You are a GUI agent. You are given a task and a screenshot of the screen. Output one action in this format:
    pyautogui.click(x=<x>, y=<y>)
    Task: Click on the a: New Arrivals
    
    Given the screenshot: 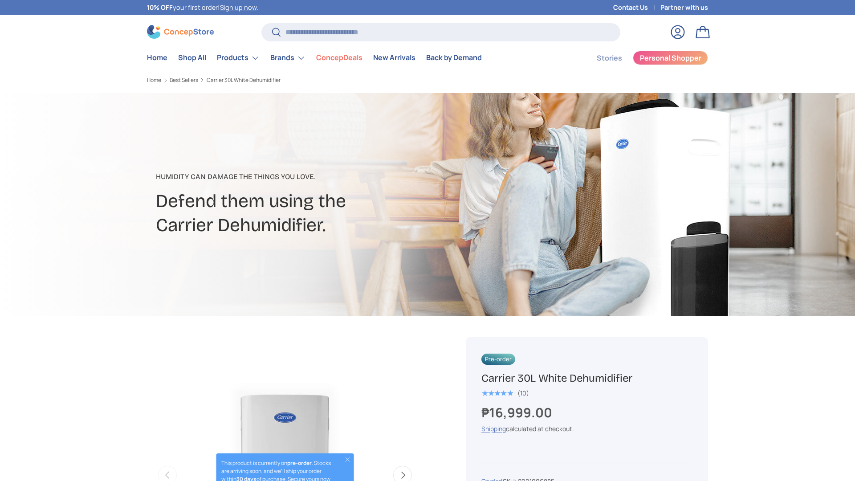 What is the action you would take?
    pyautogui.click(x=394, y=57)
    